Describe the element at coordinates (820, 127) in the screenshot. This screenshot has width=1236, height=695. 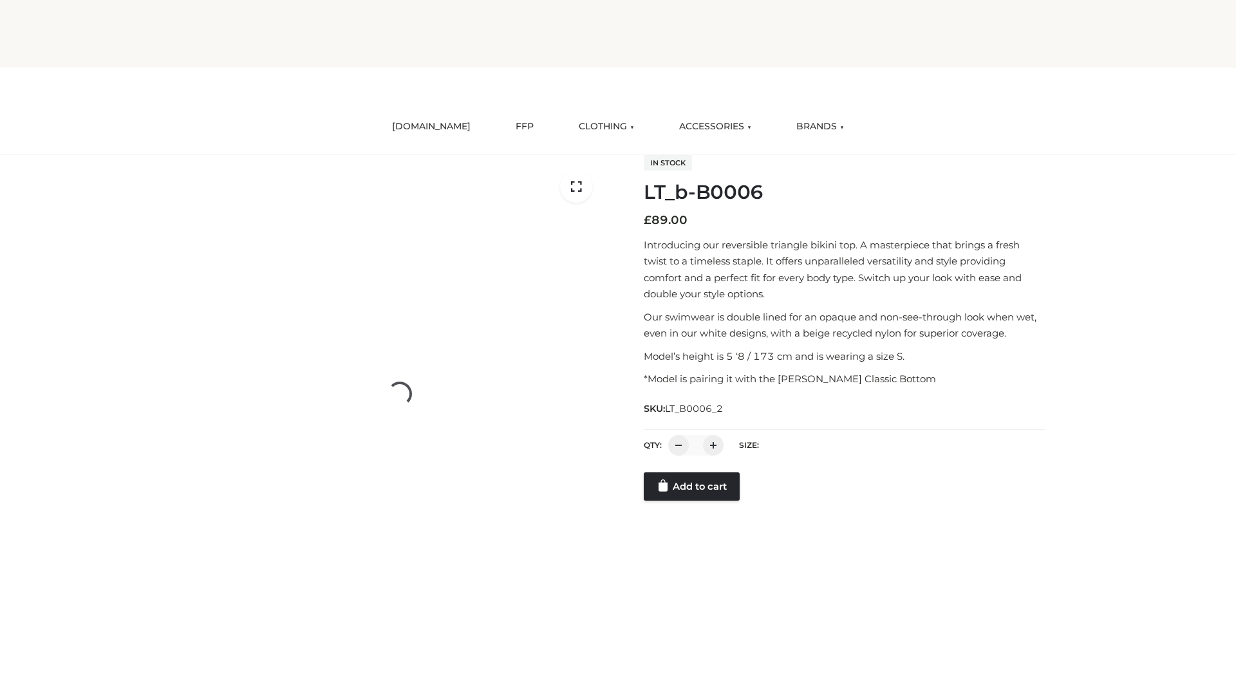
I see `a: BRANDS` at that location.